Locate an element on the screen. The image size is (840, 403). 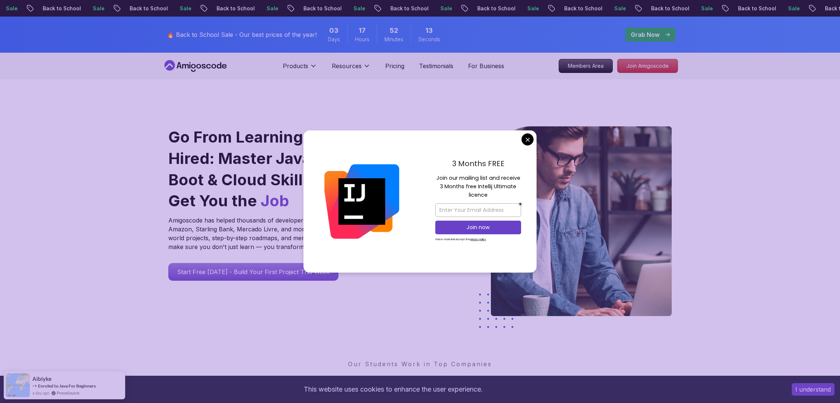
a: Enroled to Java For Beginners is located at coordinates (67, 386).